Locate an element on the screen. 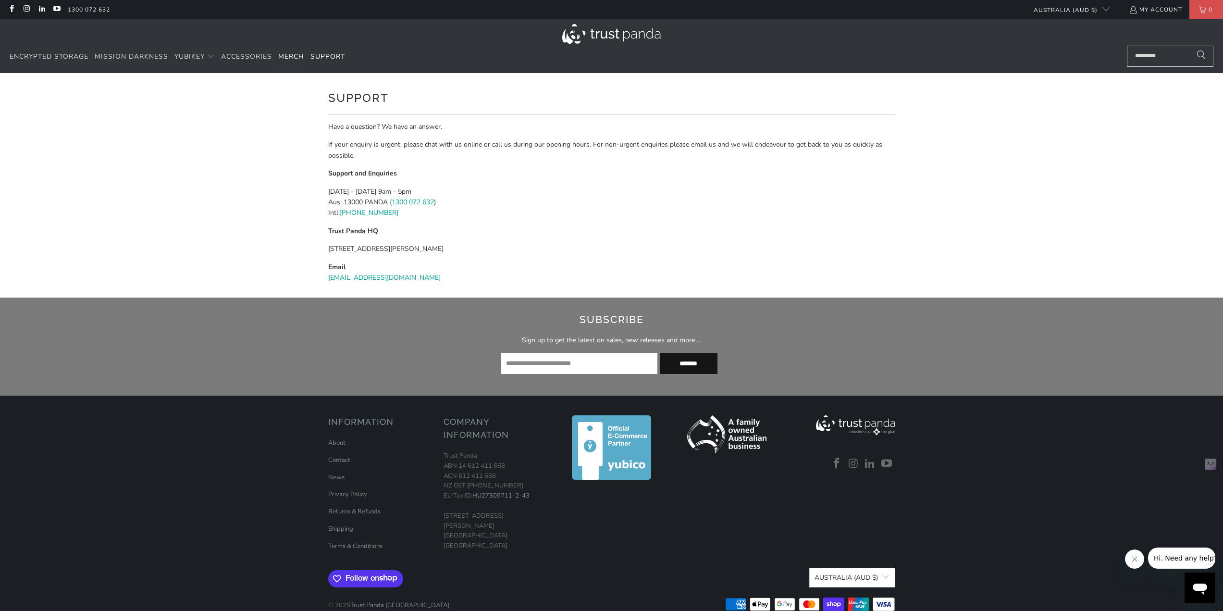 This screenshot has width=1223, height=611. a: Shipping is located at coordinates (341, 529).